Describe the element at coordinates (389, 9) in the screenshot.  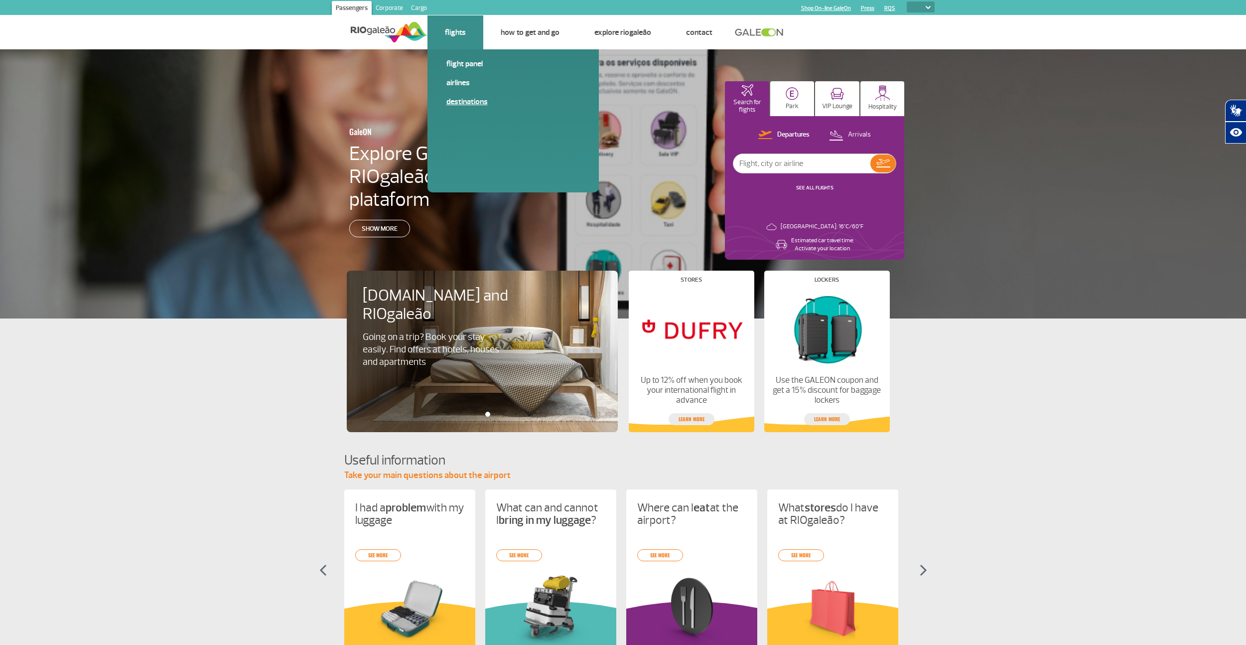
I see `a: Corporate` at that location.